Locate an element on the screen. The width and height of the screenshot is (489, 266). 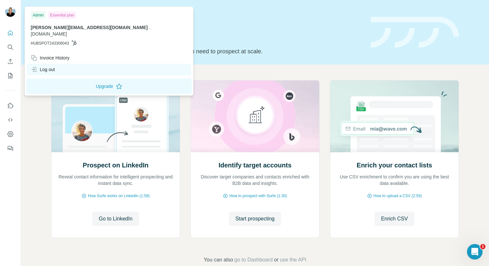
span: Enrich CSV is located at coordinates (394, 219).